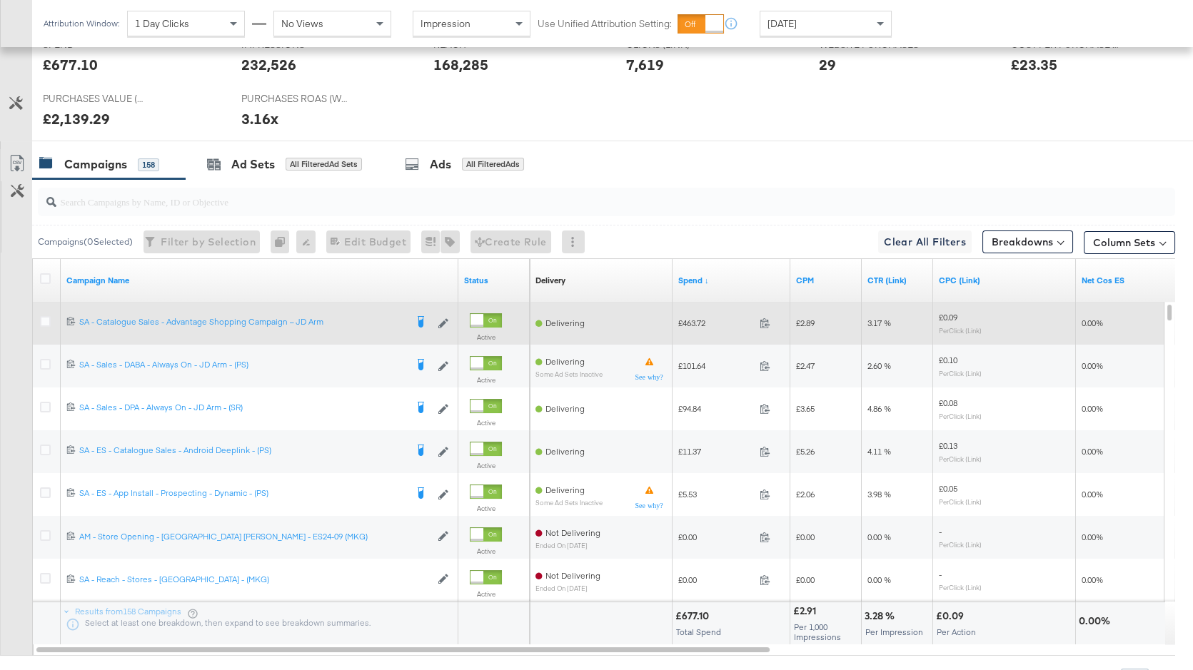  I want to click on a: SA - Sales - DABA - Always On - JD Arm - (PS), so click(242, 366).